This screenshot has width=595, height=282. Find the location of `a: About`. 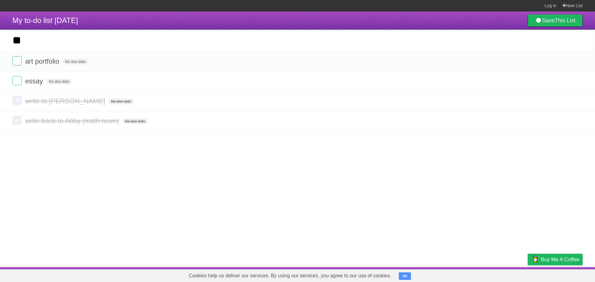

a: About is located at coordinates (452, 274).